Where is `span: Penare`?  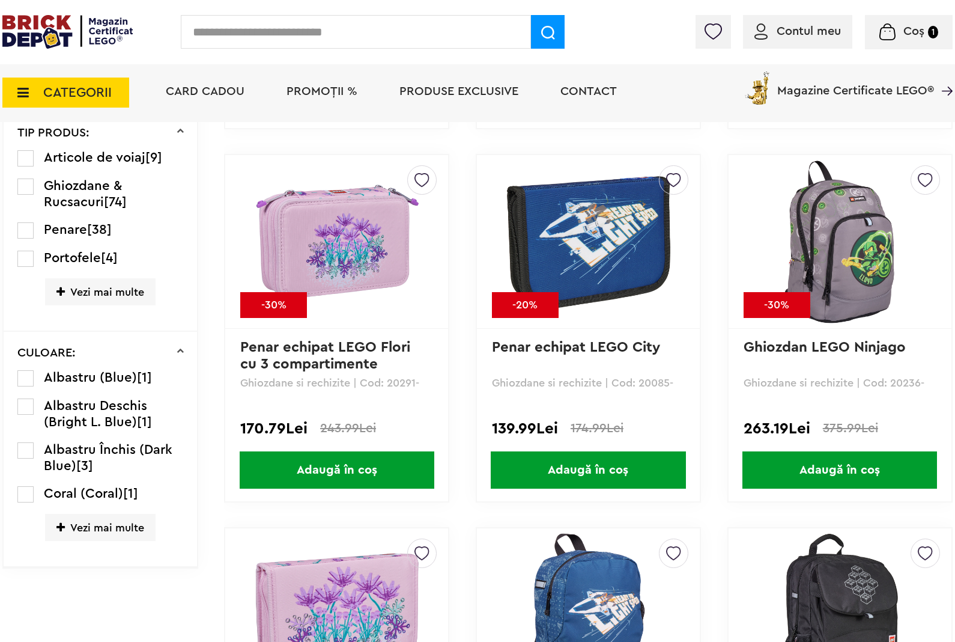 span: Penare is located at coordinates (65, 229).